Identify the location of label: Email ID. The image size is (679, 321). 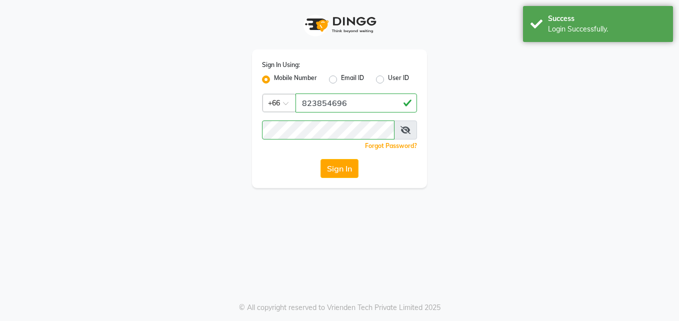
(353, 80).